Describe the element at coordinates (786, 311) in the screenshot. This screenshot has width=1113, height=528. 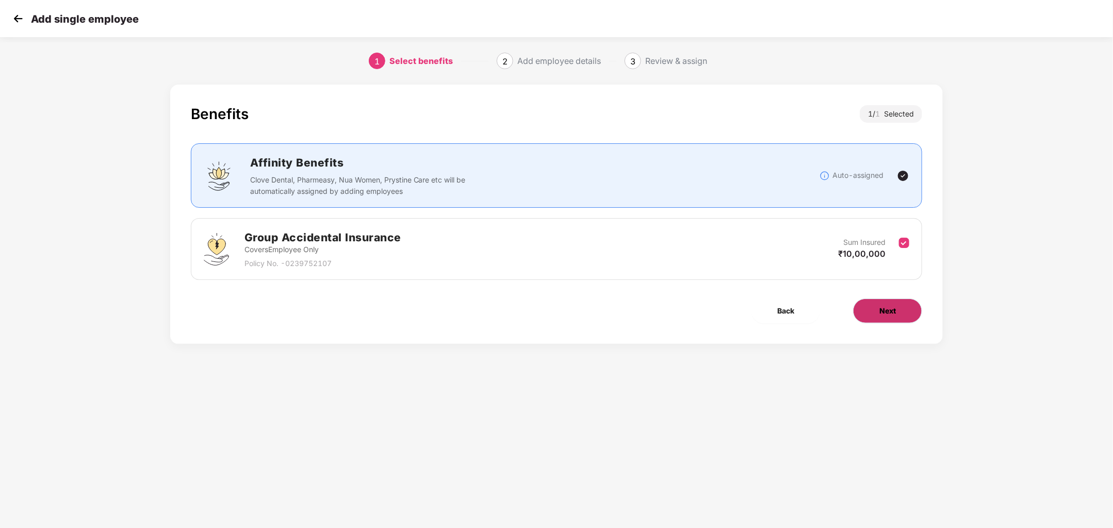
I see `button: Back` at that location.